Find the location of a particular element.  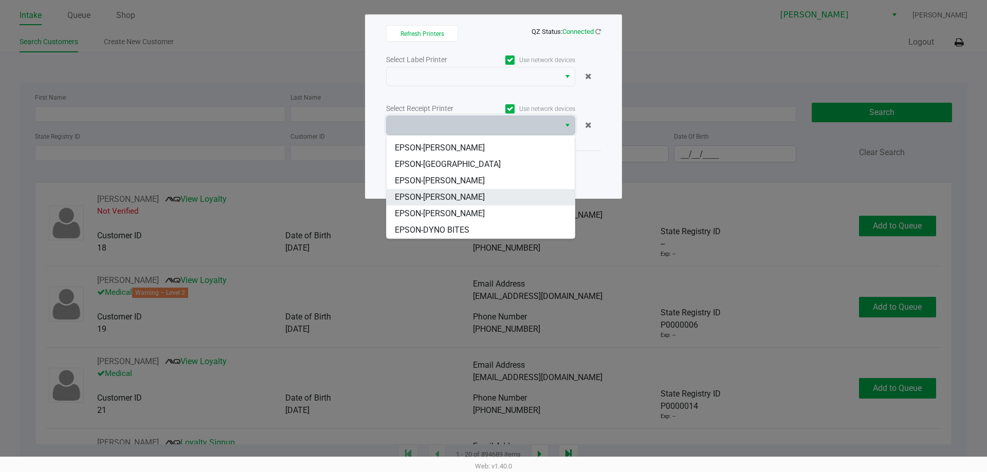

span: Refresh Printers is located at coordinates (422, 34).